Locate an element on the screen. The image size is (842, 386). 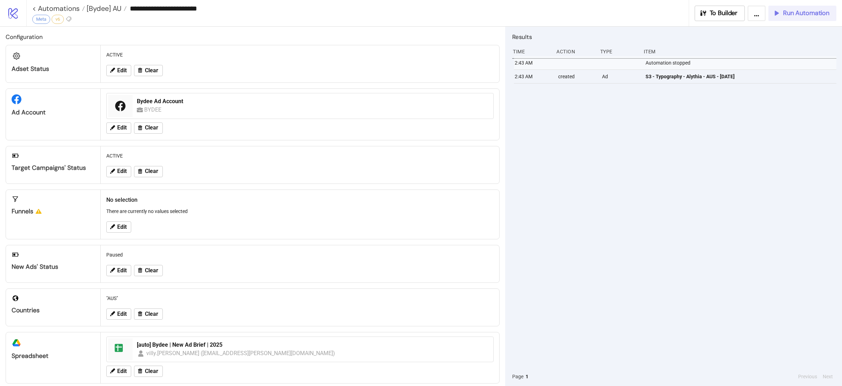
button: To Builder is located at coordinates (720, 13).